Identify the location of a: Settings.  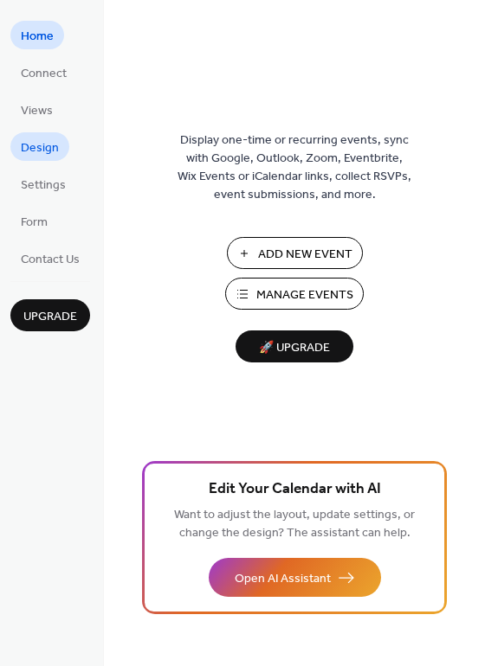
(43, 183).